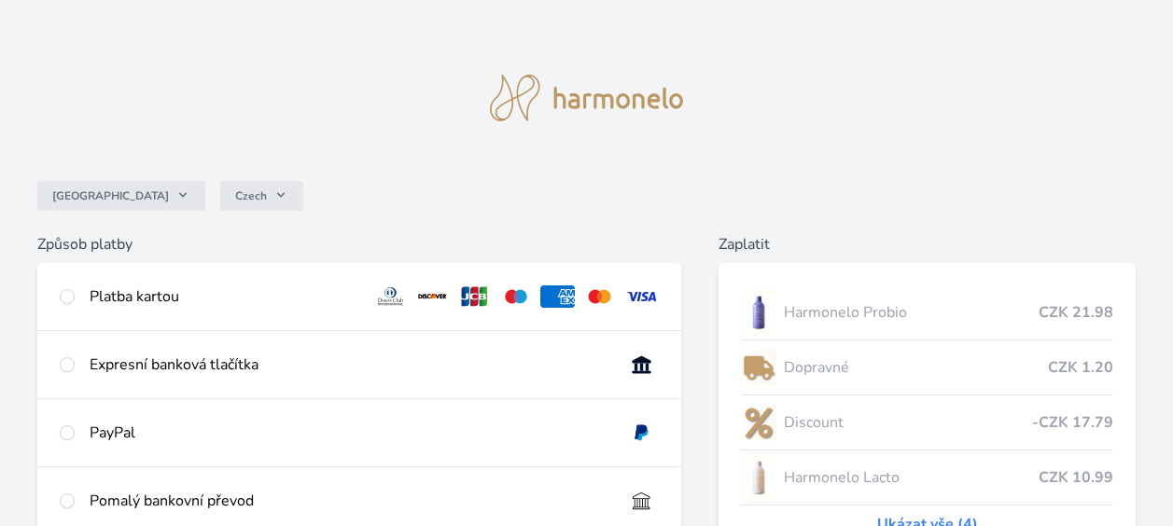 This screenshot has height=526, width=1173. What do you see at coordinates (1076, 478) in the screenshot?
I see `span: CZK 10.99` at bounding box center [1076, 478].